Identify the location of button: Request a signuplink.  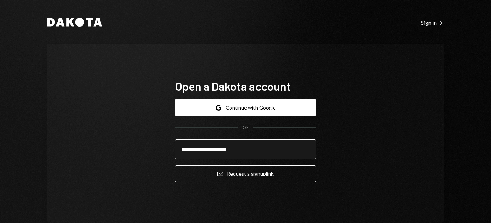
(246, 174).